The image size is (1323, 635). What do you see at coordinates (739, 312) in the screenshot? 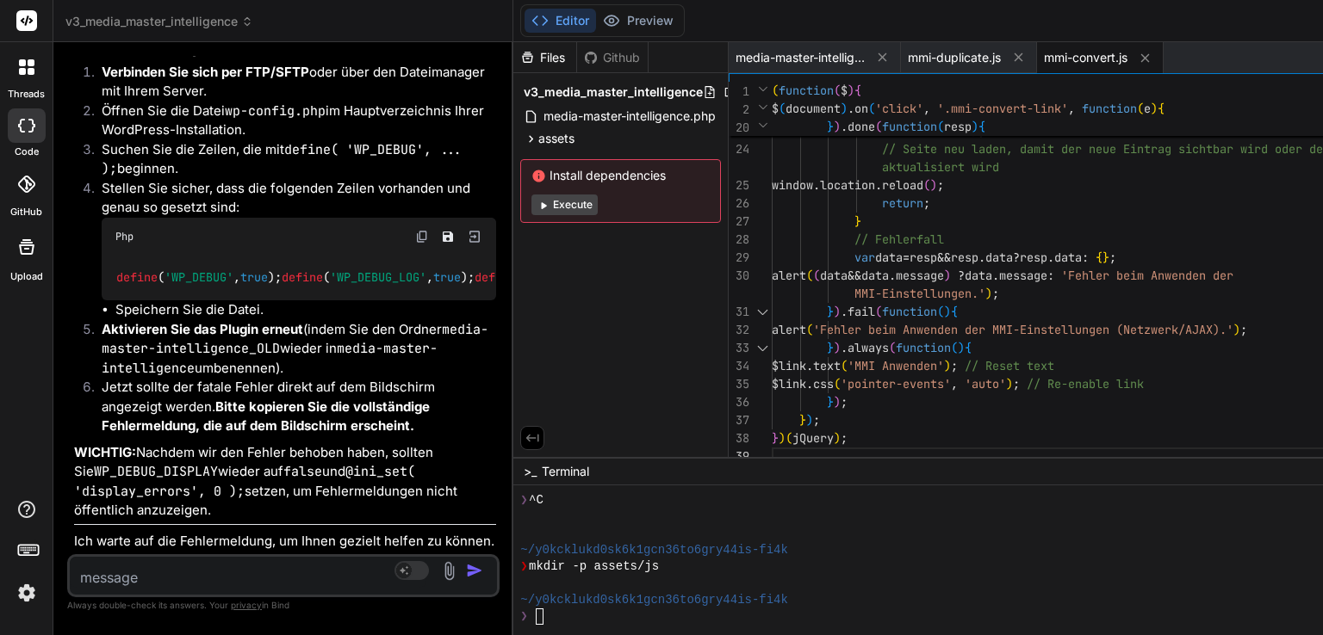
I see `div: 31` at bounding box center [739, 312].